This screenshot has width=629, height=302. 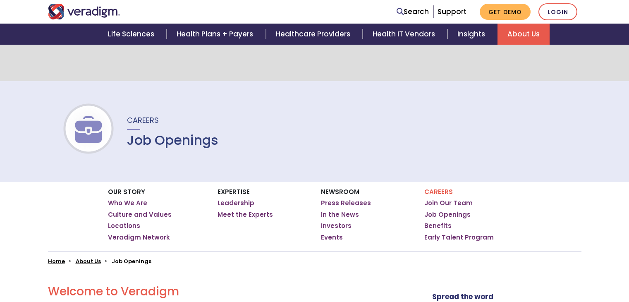 I want to click on a: Job Openings, so click(x=447, y=215).